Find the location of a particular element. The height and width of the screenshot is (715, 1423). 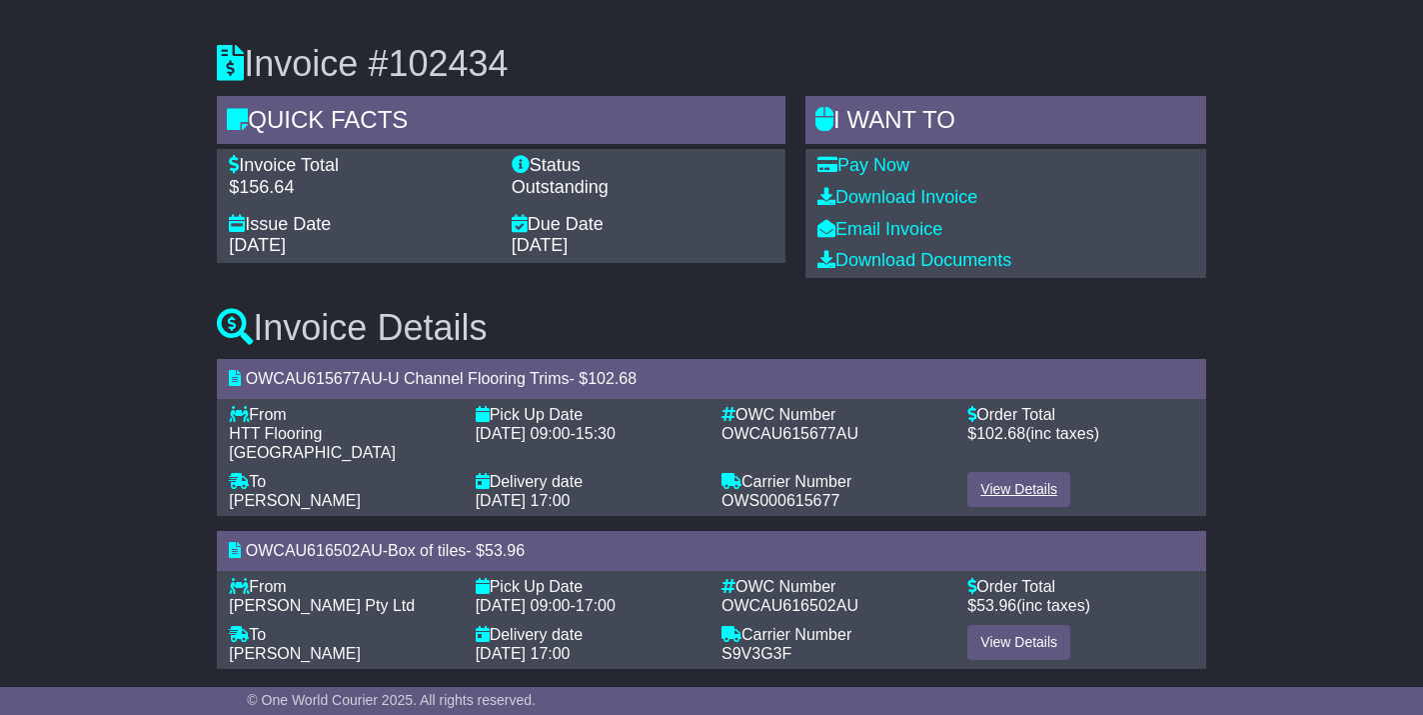

div: $156.64 is located at coordinates (360, 188).